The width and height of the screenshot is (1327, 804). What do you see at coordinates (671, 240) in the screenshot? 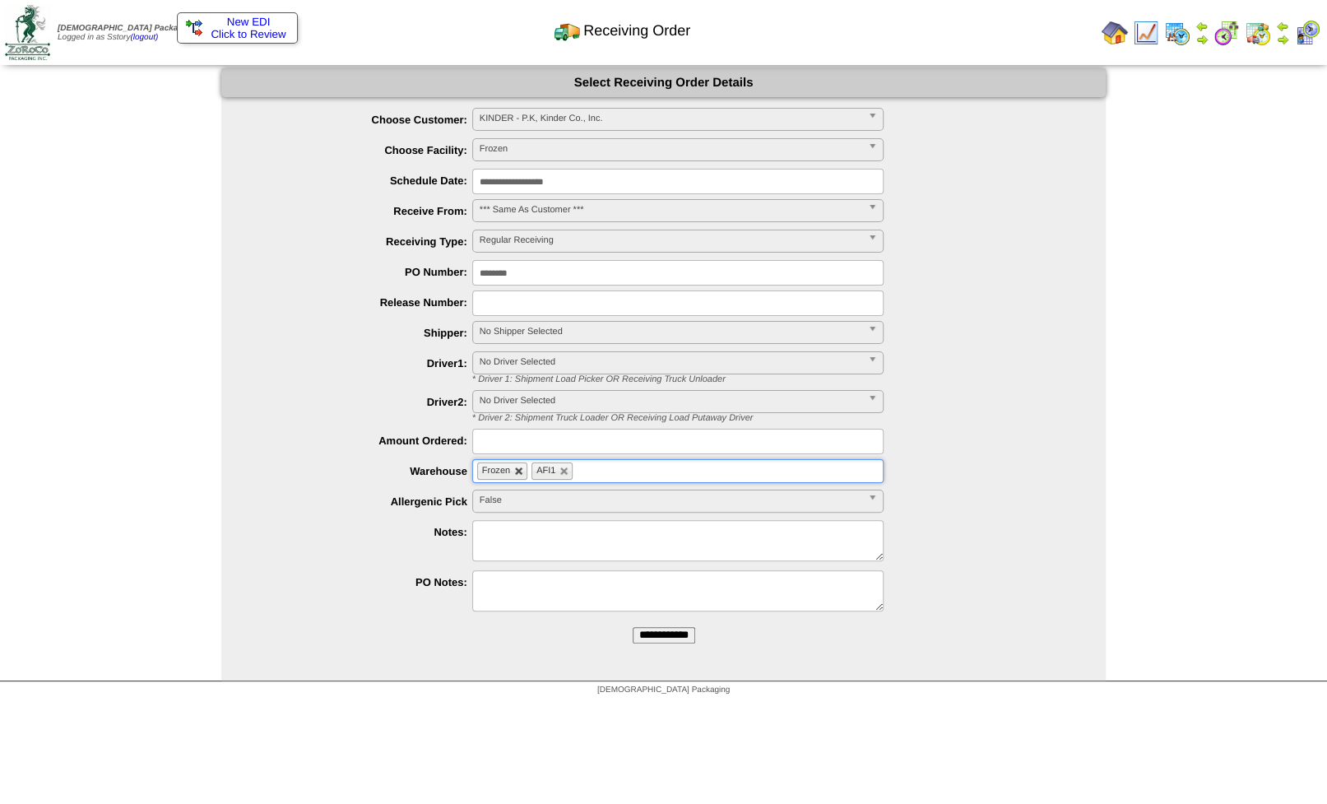
I see `span: Regular Receiving` at bounding box center [671, 240].